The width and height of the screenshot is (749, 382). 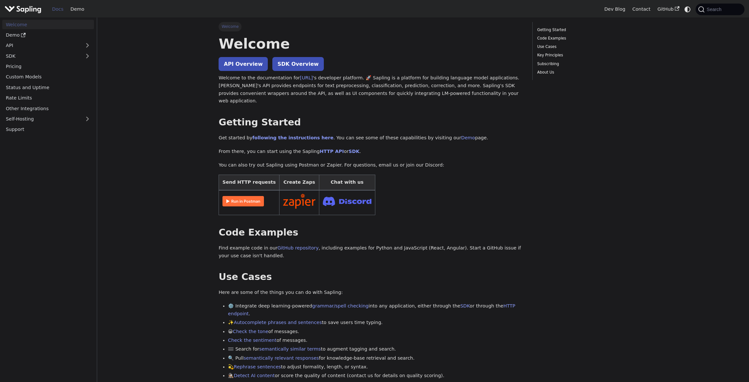 I want to click on a: Subscribing, so click(x=581, y=64).